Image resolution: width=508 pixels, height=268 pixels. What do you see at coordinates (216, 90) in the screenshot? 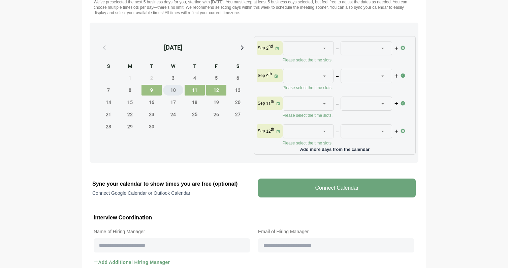
I see `span: Friday, September 12, 2025` at bounding box center [216, 90].